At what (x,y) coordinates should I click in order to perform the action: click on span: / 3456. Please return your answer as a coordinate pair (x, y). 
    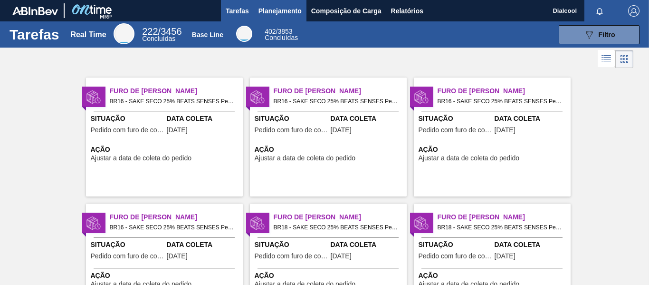
    Looking at the image, I should click on (162, 31).